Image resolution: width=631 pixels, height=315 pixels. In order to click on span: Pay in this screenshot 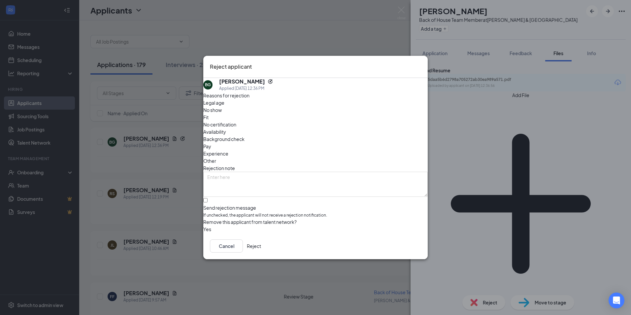, I will do `click(207, 146)`.